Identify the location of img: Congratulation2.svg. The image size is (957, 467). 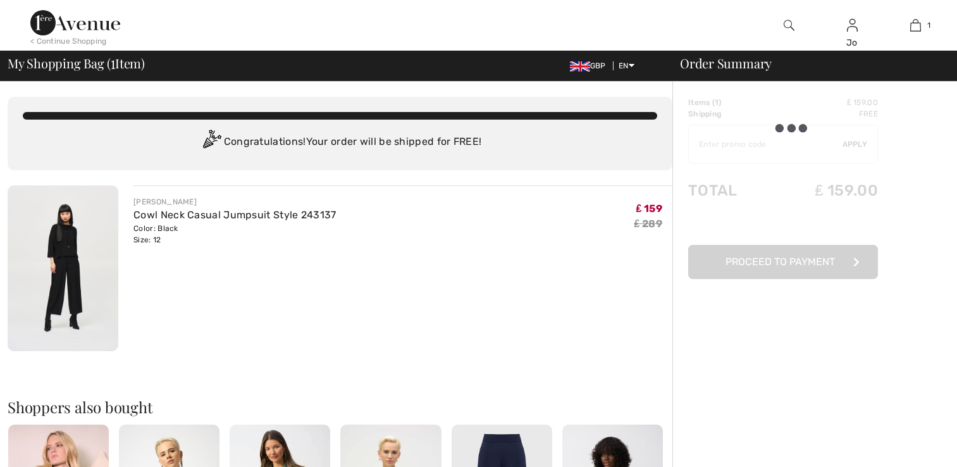
(211, 142).